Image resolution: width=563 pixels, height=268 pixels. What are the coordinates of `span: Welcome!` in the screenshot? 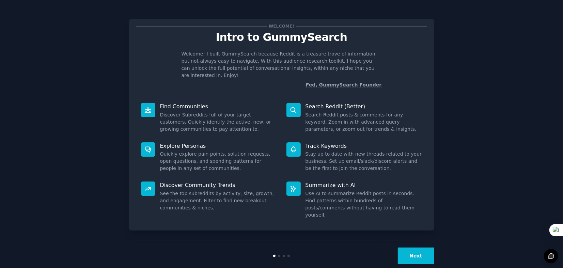 It's located at (281, 26).